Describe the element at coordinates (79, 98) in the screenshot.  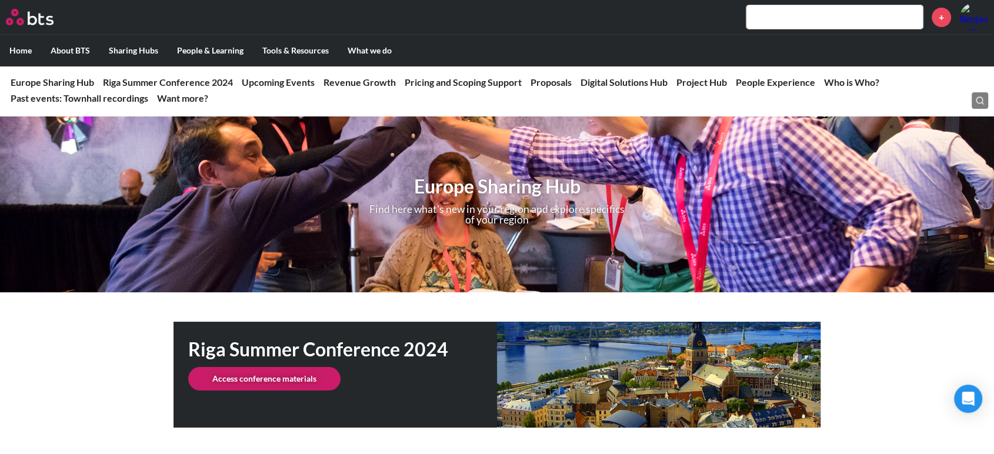
I see `a: Past events: Townhall recordings` at that location.